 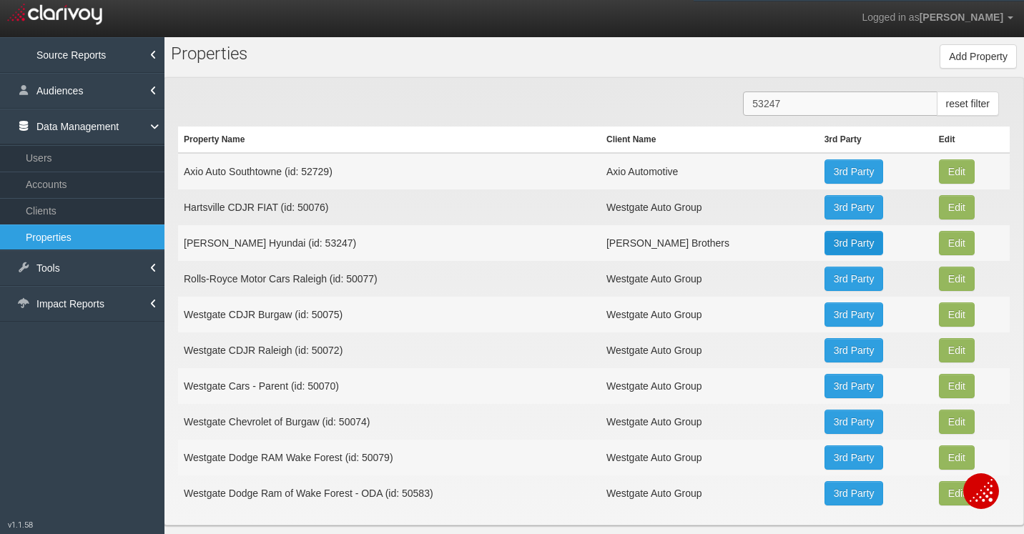 What do you see at coordinates (891, 17) in the screenshot?
I see `span: Logged in as` at bounding box center [891, 17].